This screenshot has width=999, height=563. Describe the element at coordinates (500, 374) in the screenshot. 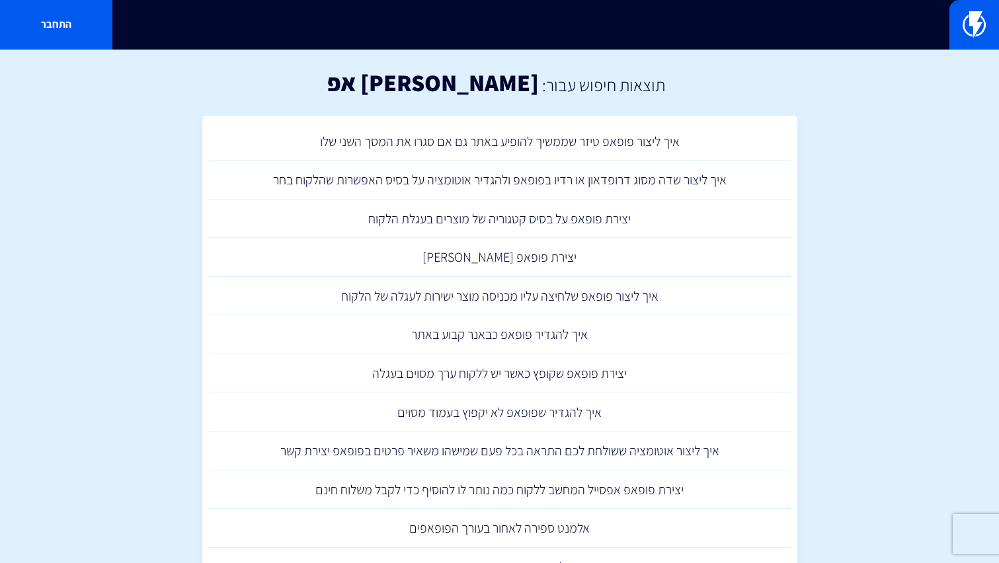

I see `a: יצירת פופאפ שקופץ כאשר יש ללקוח ערך מסוים בעגלה` at that location.